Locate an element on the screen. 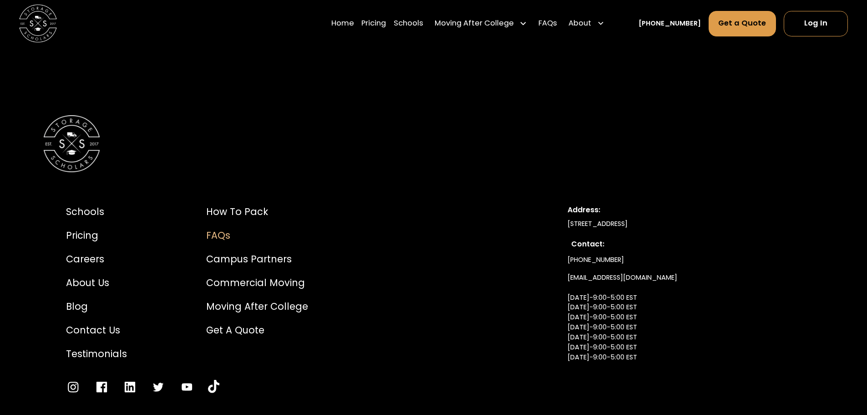 Image resolution: width=867 pixels, height=415 pixels. a: Log In is located at coordinates (816, 24).